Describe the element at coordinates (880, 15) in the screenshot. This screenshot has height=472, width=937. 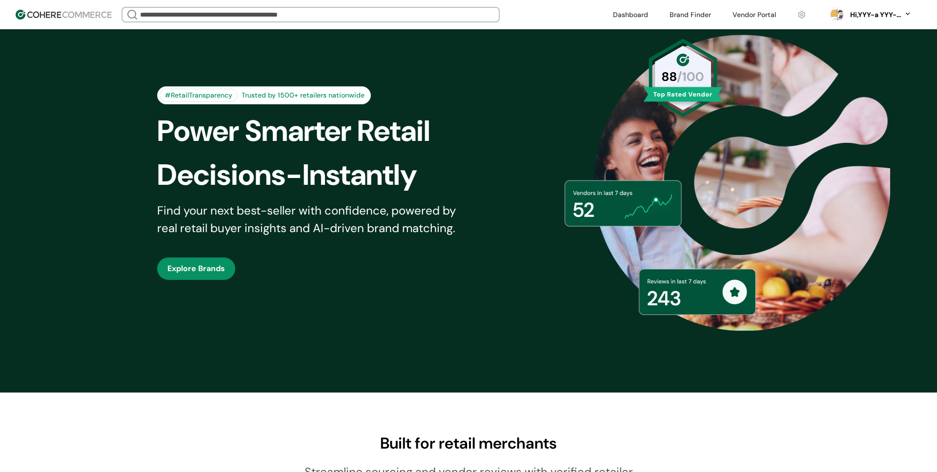
I see `button: Hi,YYY-a YYY-aa` at that location.